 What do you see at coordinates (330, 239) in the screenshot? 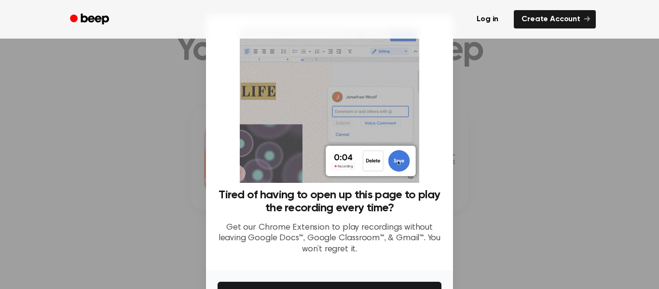
I see `p: Get our Chrome Extension to play recordings without leaving Google Docs™, Google Classroom™, & Gm...` at bounding box center [330, 239].